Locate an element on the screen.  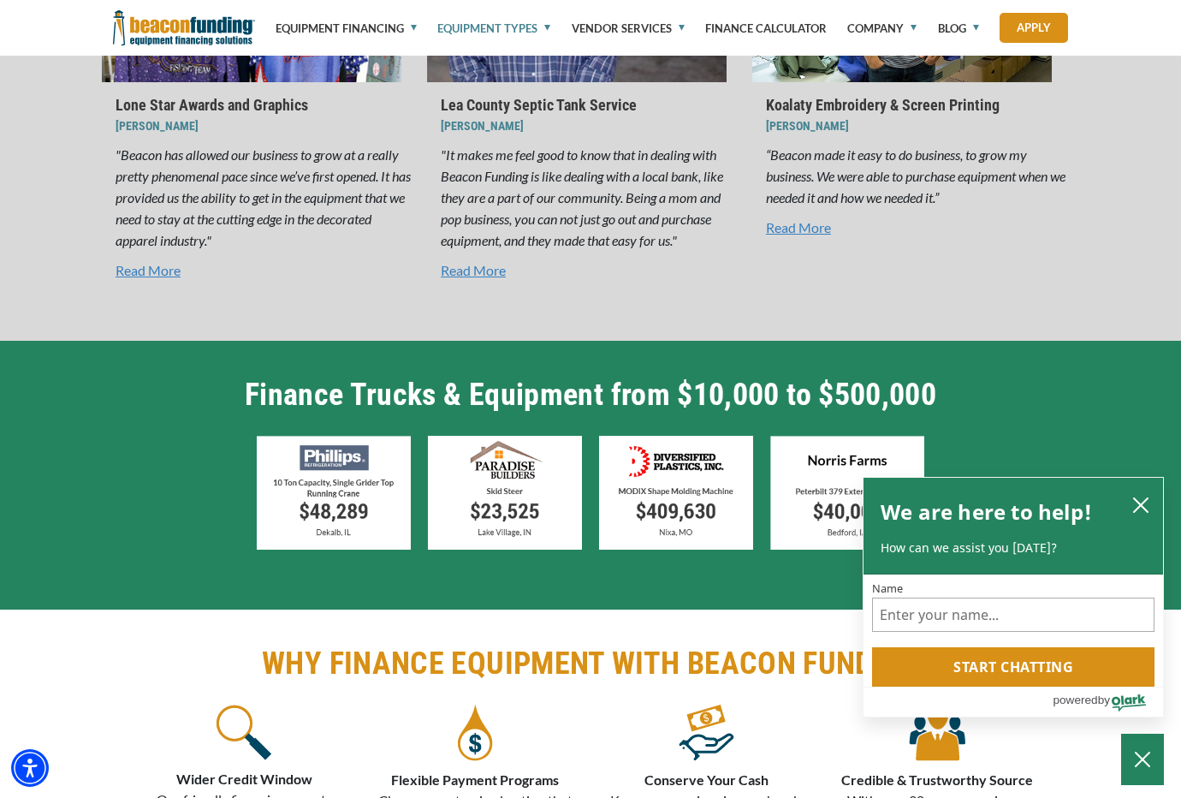
div: olark chatbox is located at coordinates (1014, 598).